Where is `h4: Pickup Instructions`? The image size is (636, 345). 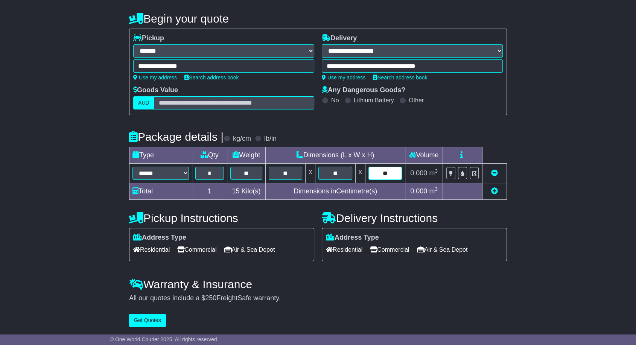
h4: Pickup Instructions is located at coordinates (222, 218).